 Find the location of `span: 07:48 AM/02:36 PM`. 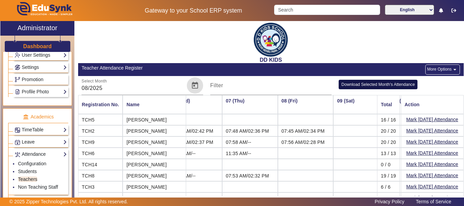

span: 07:48 AM/02:36 PM is located at coordinates (247, 131).